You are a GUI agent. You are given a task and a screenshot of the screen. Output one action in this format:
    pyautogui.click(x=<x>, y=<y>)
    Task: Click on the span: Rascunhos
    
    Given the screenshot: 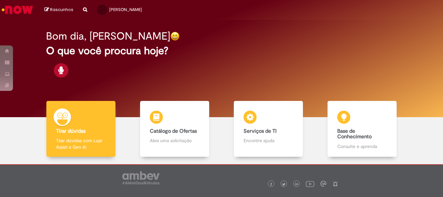 What is the action you would take?
    pyautogui.click(x=62, y=9)
    